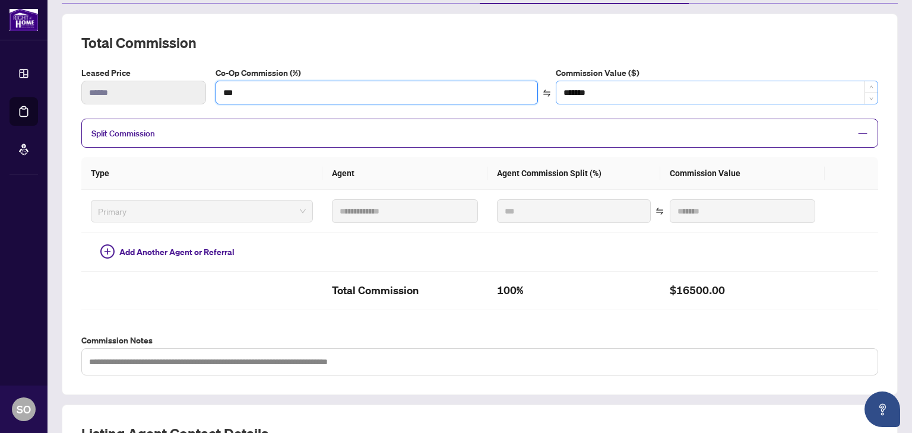 This screenshot has width=912, height=433. I want to click on img: logo, so click(24, 20).